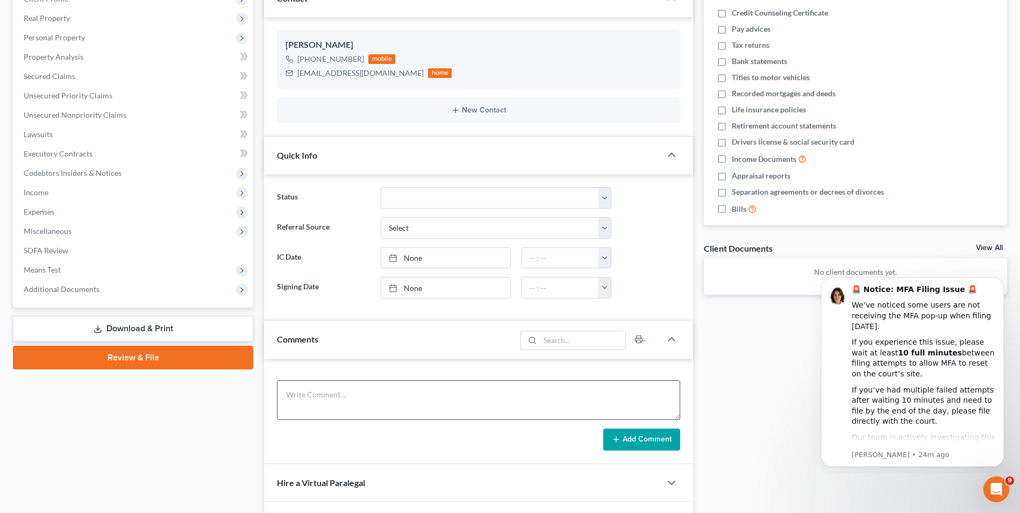 The width and height of the screenshot is (1020, 513). What do you see at coordinates (297, 155) in the screenshot?
I see `span: Quick Info` at bounding box center [297, 155].